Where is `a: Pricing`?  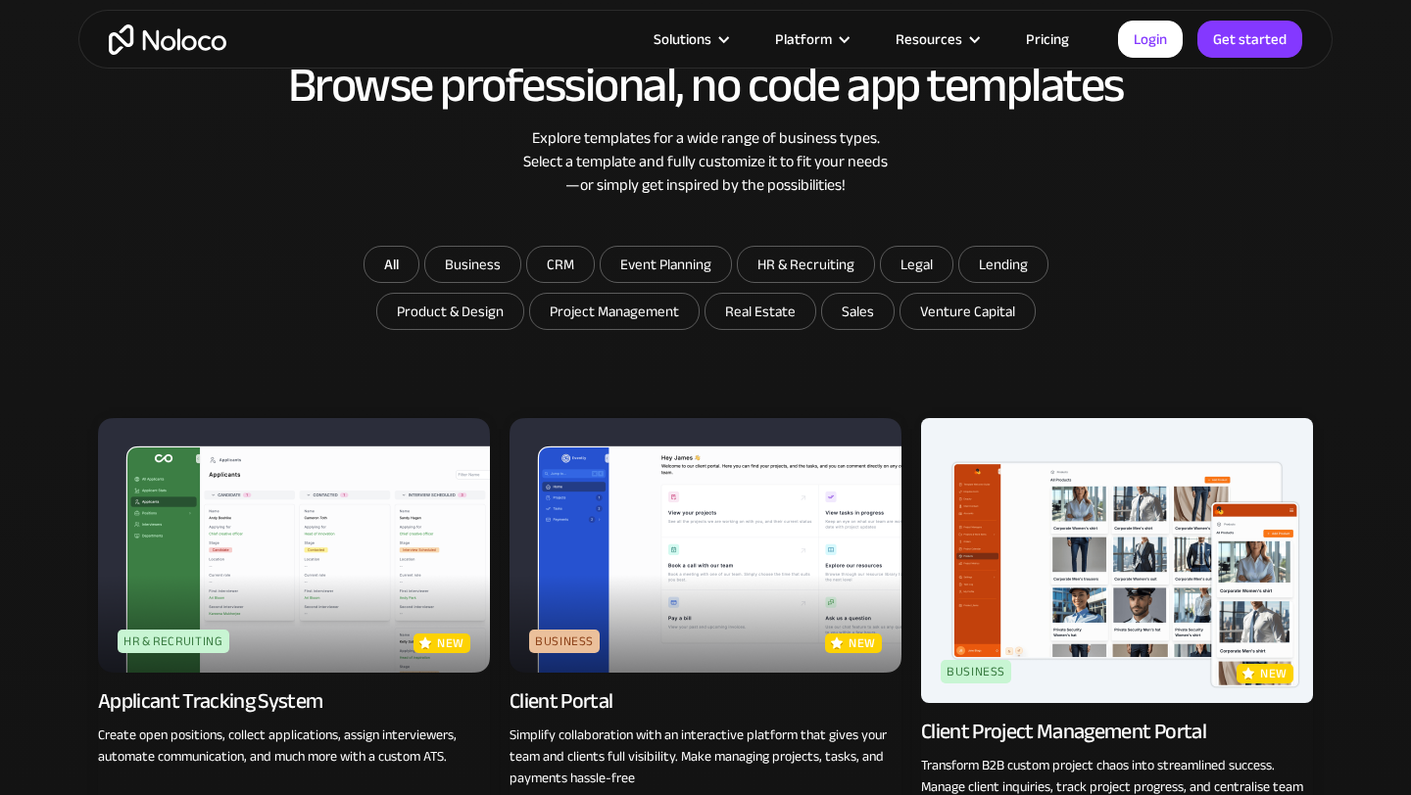
a: Pricing is located at coordinates (1047, 39).